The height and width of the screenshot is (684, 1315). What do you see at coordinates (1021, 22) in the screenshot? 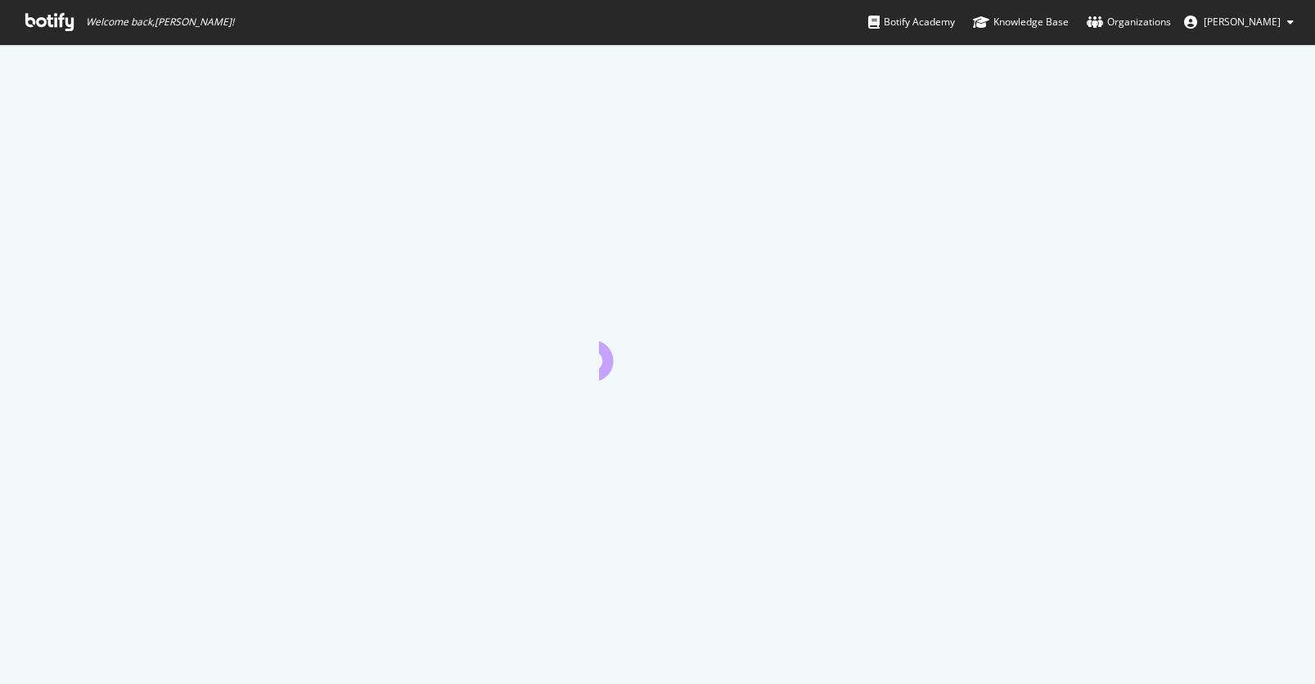
I see `div: Knowledge Base` at bounding box center [1021, 22].